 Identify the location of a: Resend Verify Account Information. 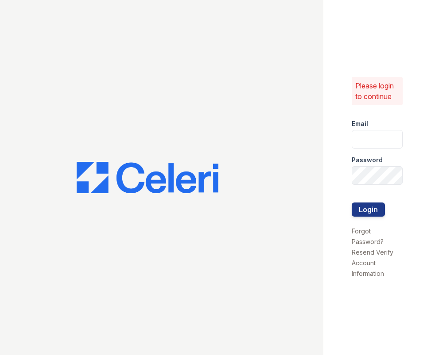
(372, 263).